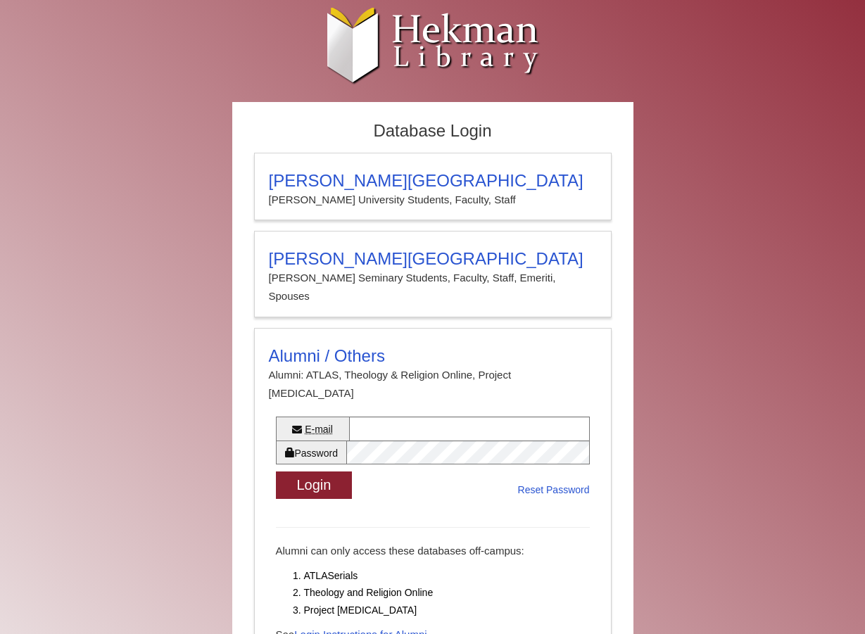 This screenshot has height=634, width=865. Describe the element at coordinates (447, 593) in the screenshot. I see `li: Theology and Religion Online` at that location.